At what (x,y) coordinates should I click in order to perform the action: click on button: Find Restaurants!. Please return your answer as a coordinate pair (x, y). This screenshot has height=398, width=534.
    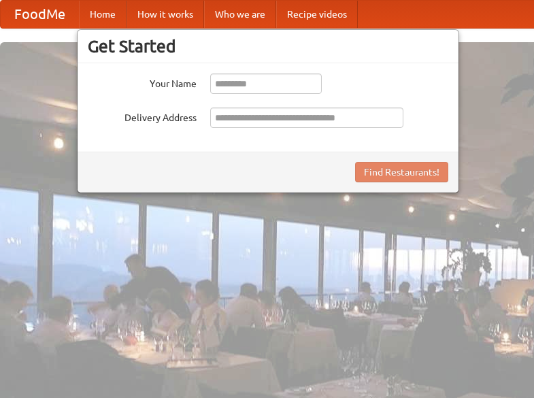
    Looking at the image, I should click on (402, 172).